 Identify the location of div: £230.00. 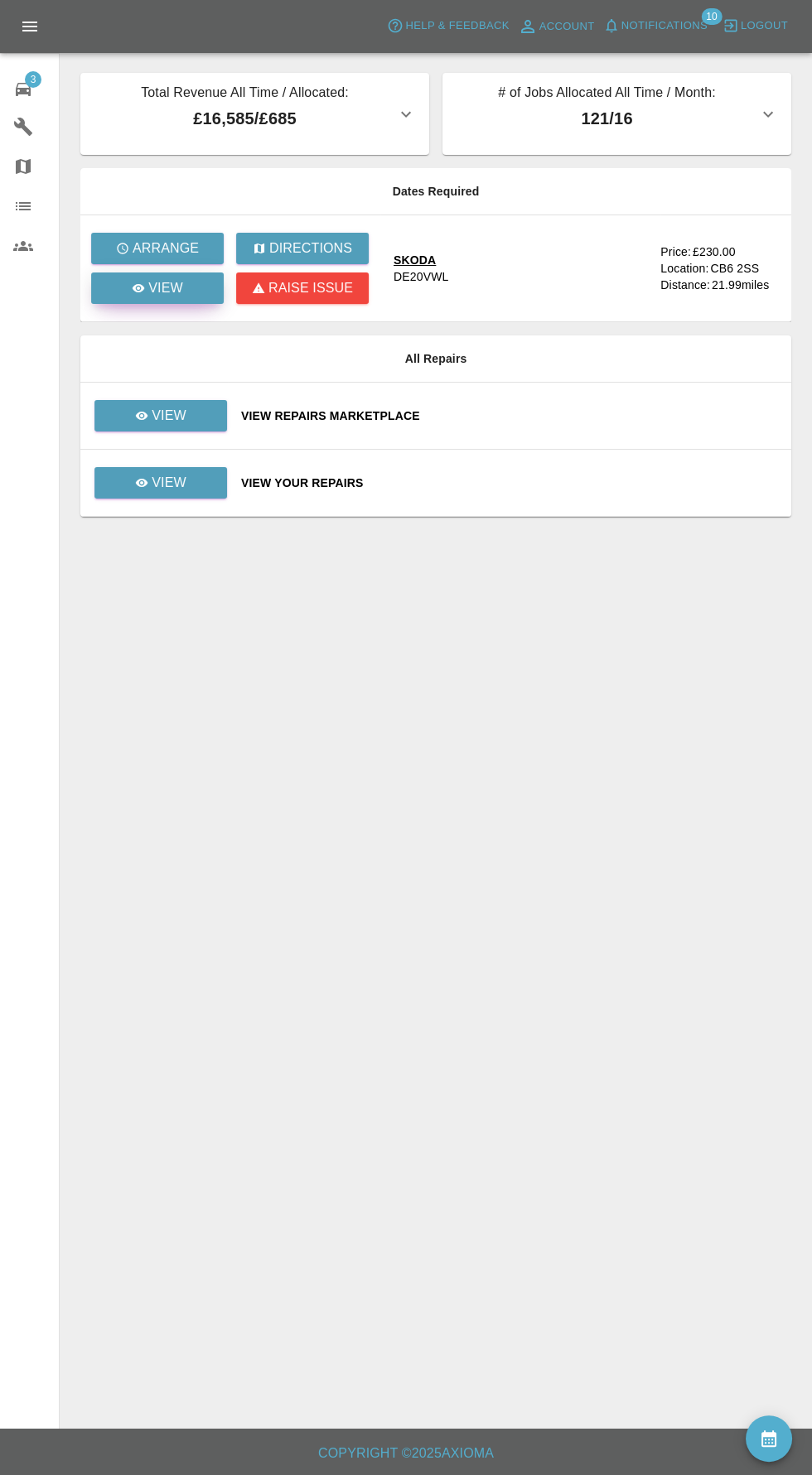
(714, 252).